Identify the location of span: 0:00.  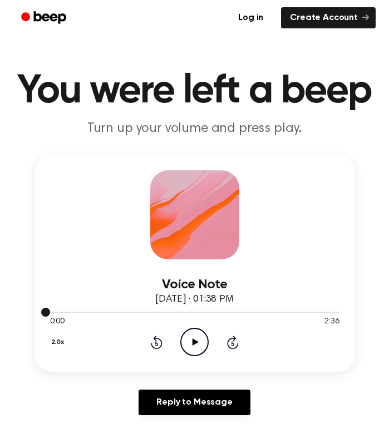
(57, 322).